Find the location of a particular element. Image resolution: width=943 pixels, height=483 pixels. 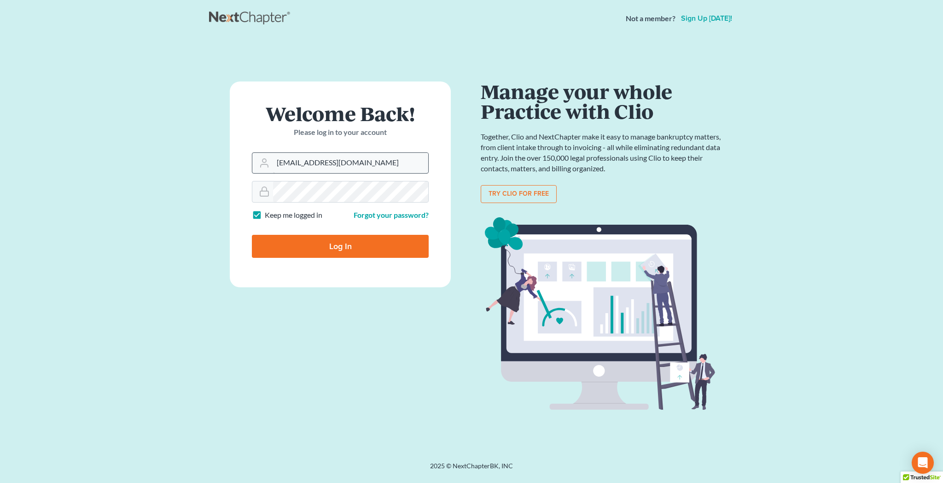

img: clio_bg-1f7fd5e12b4bb4ecf8b57ca1a7e67e4ff233b1f5529bdf2c1c242739b0445cb7.svg is located at coordinates (602, 314).